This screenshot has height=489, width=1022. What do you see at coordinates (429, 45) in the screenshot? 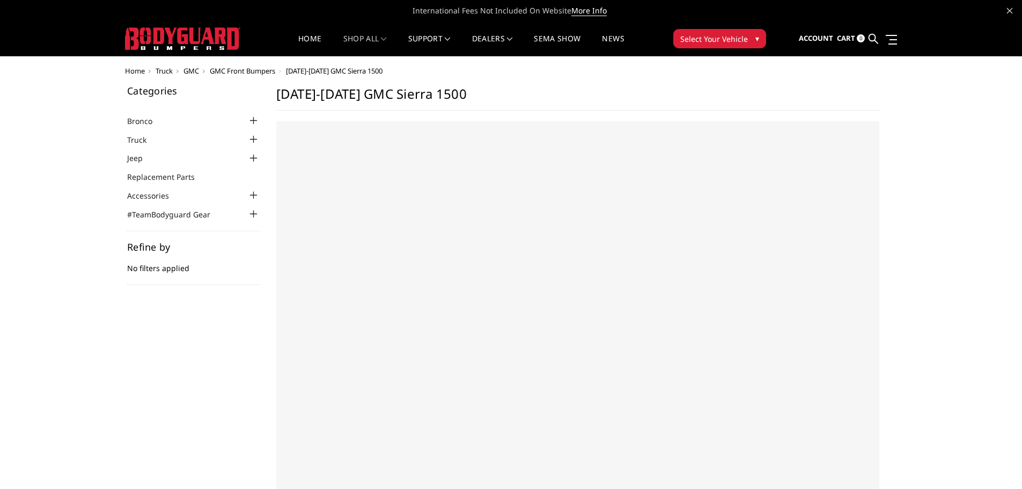
I see `a: Support` at bounding box center [429, 45].